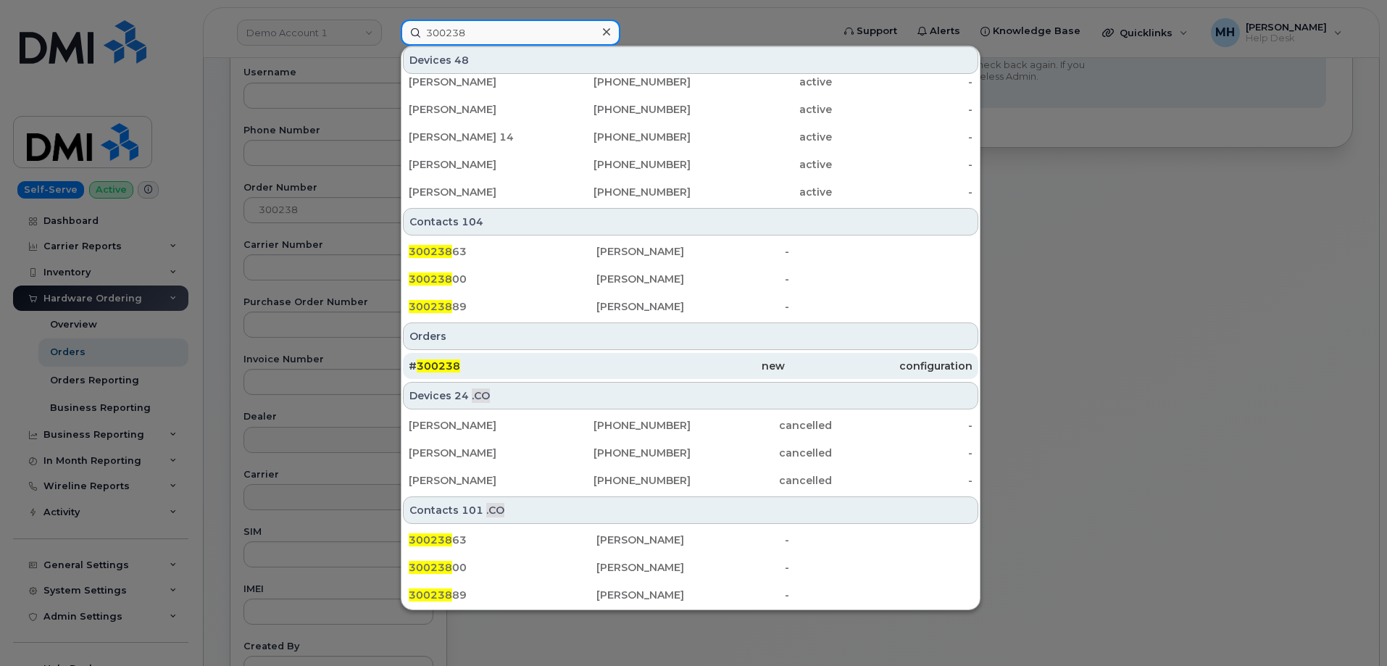  Describe the element at coordinates (878, 366) in the screenshot. I see `div: configuration` at that location.